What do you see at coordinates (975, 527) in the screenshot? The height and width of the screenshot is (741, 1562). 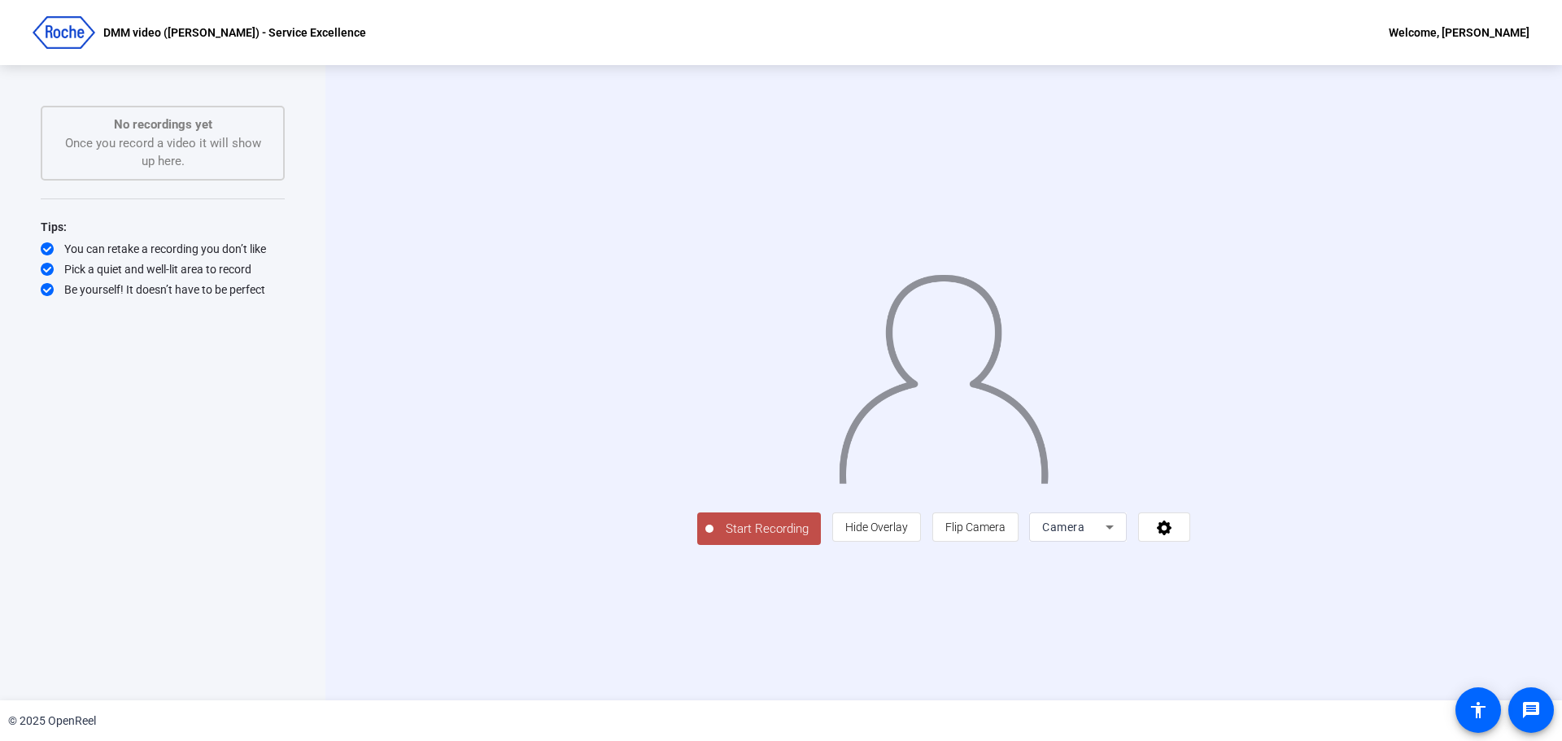 I see `span: Flip Camera` at bounding box center [975, 527].